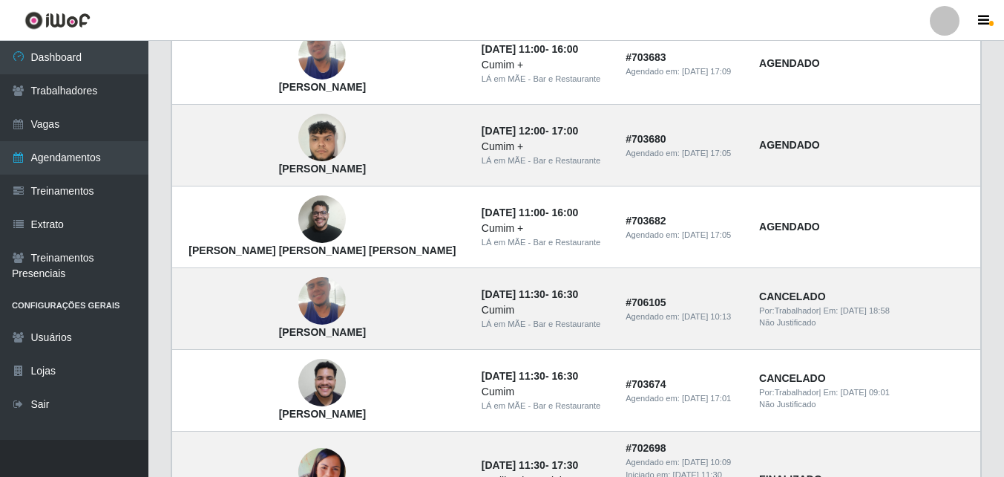 The width and height of the screenshot is (1004, 477). Describe the element at coordinates (646, 57) in the screenshot. I see `strong: # 703683` at that location.